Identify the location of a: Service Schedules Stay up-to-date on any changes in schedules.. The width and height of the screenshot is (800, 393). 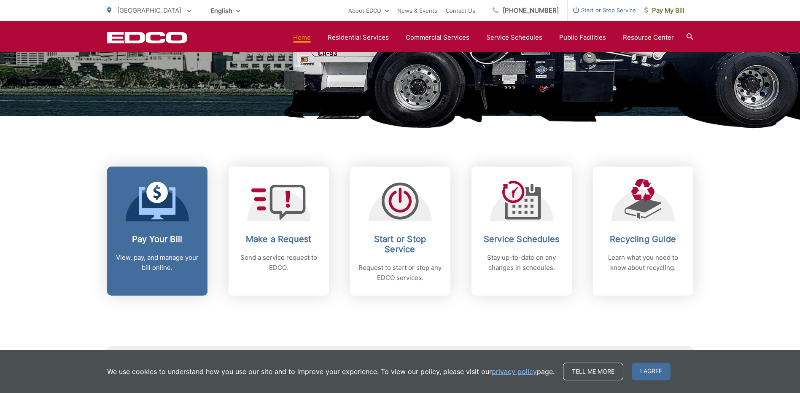
(522, 231).